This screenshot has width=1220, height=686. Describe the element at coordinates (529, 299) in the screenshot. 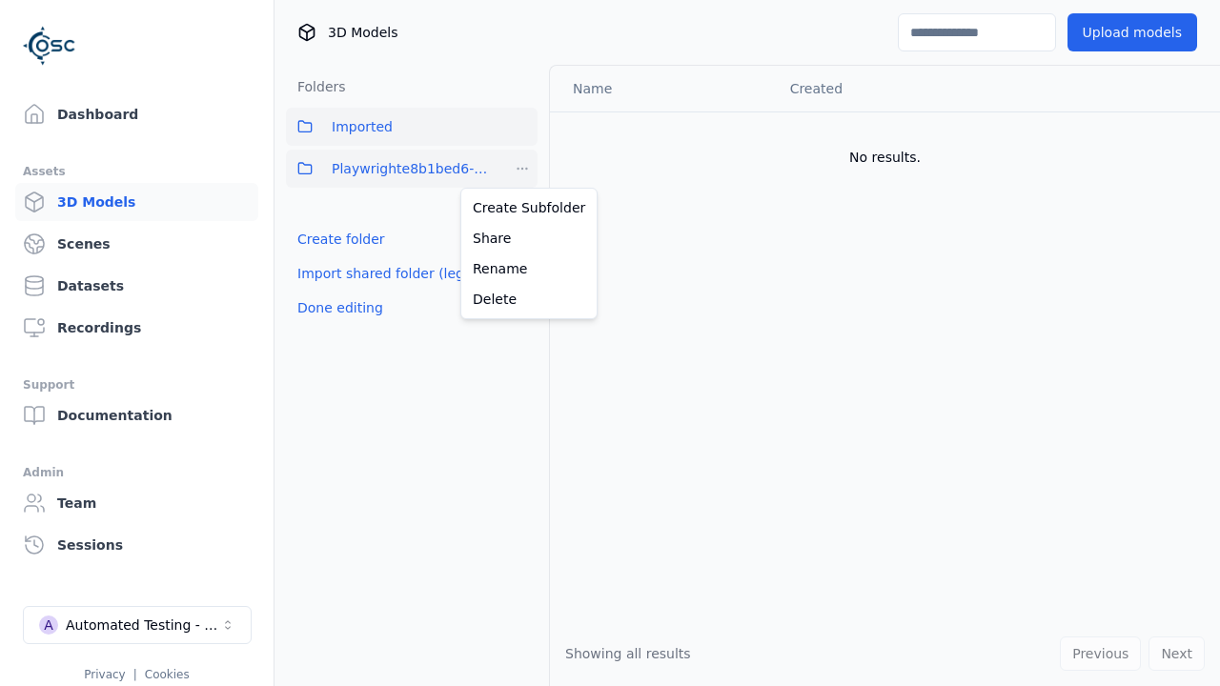

I see `div: Delete` at that location.